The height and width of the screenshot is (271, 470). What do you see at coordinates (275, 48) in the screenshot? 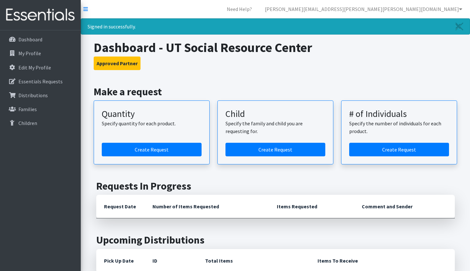
I see `h1: Dashboard - UT Social Resource Center` at bounding box center [275, 48].